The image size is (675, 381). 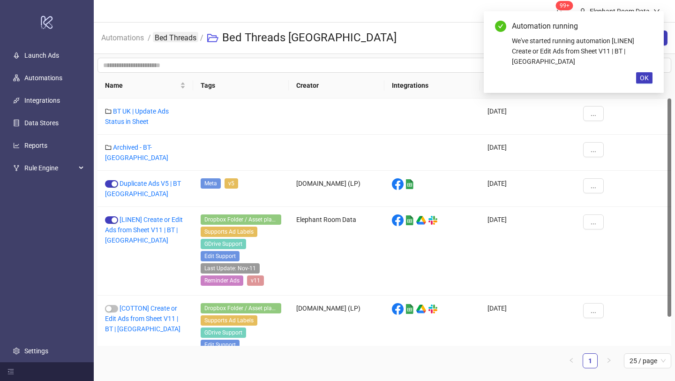 What do you see at coordinates (590, 361) in the screenshot?
I see `li: 1` at bounding box center [590, 361].